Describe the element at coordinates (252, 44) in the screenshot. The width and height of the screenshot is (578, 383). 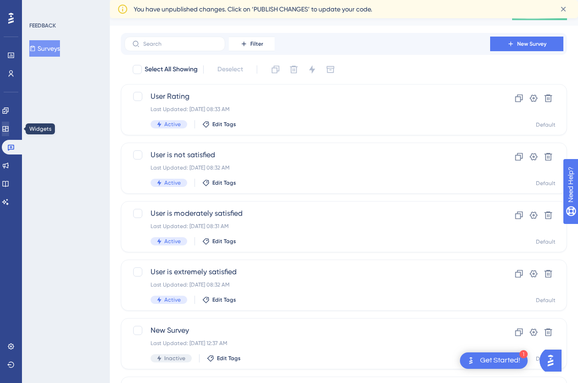
I see `button: Filter` at that location.